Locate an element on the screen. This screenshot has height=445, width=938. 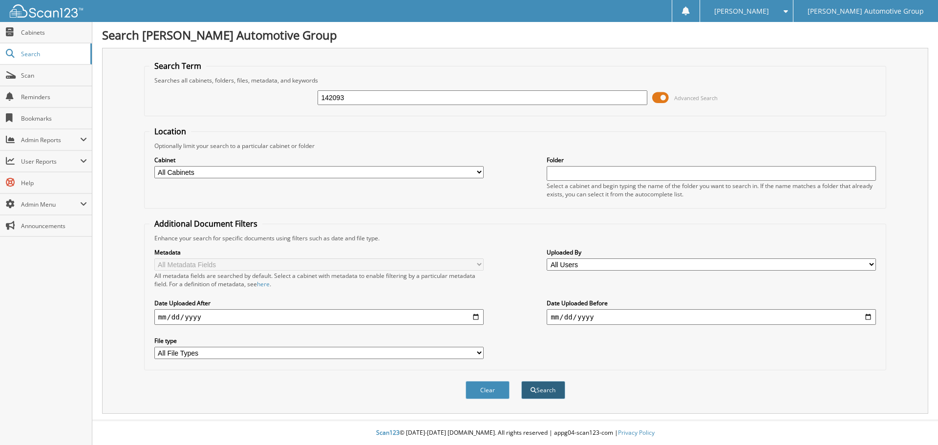
button: Search is located at coordinates (543, 390).